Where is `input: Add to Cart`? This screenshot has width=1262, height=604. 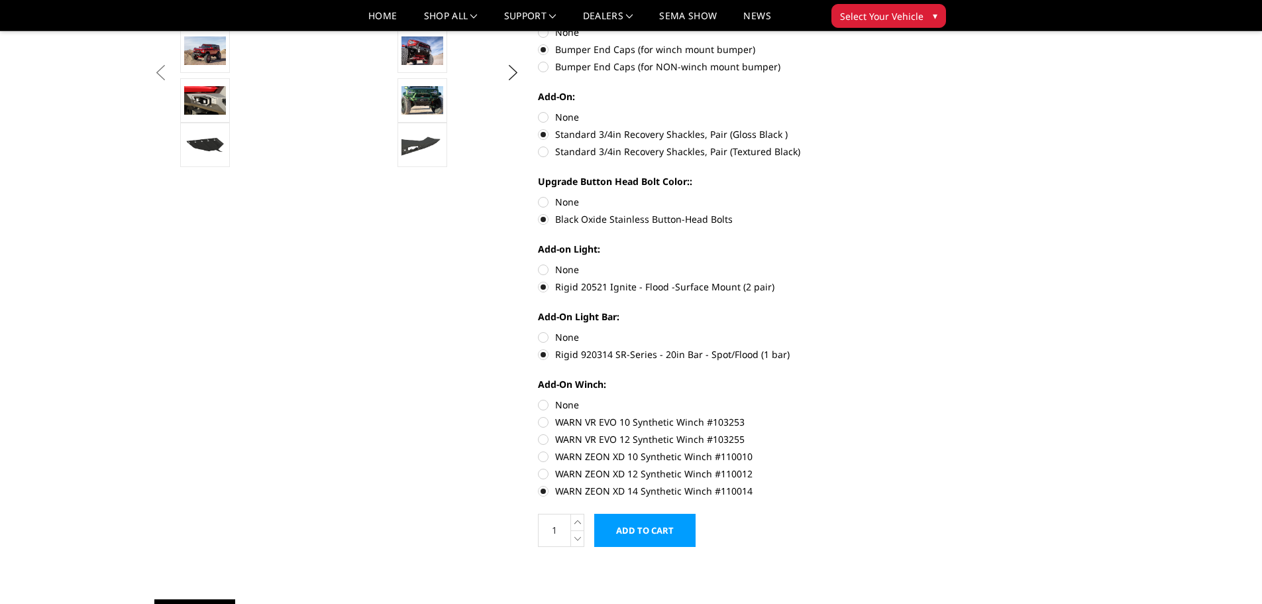 input: Add to Cart is located at coordinates (645, 530).